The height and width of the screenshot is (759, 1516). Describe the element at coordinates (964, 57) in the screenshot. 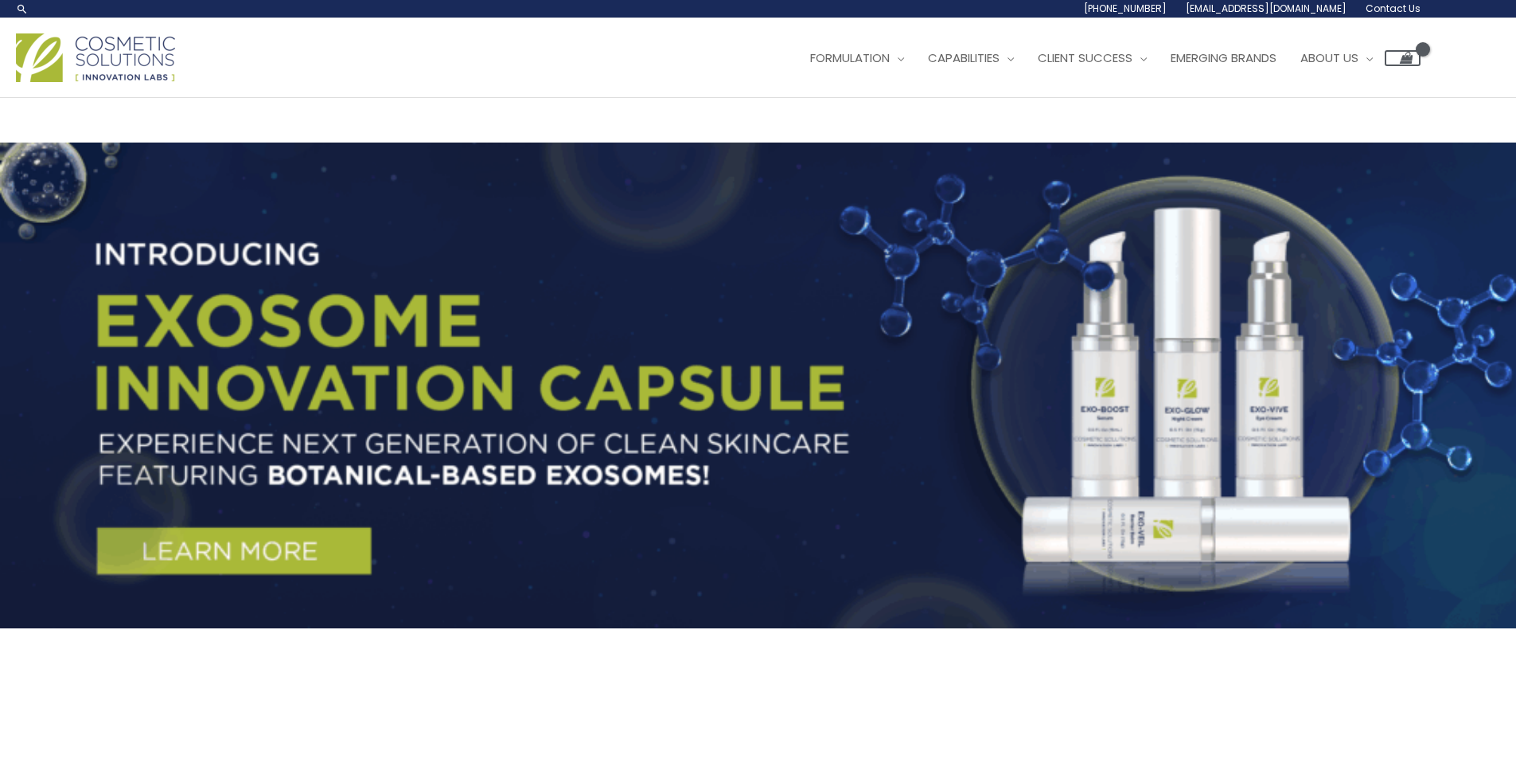

I see `span: Capabilities` at that location.